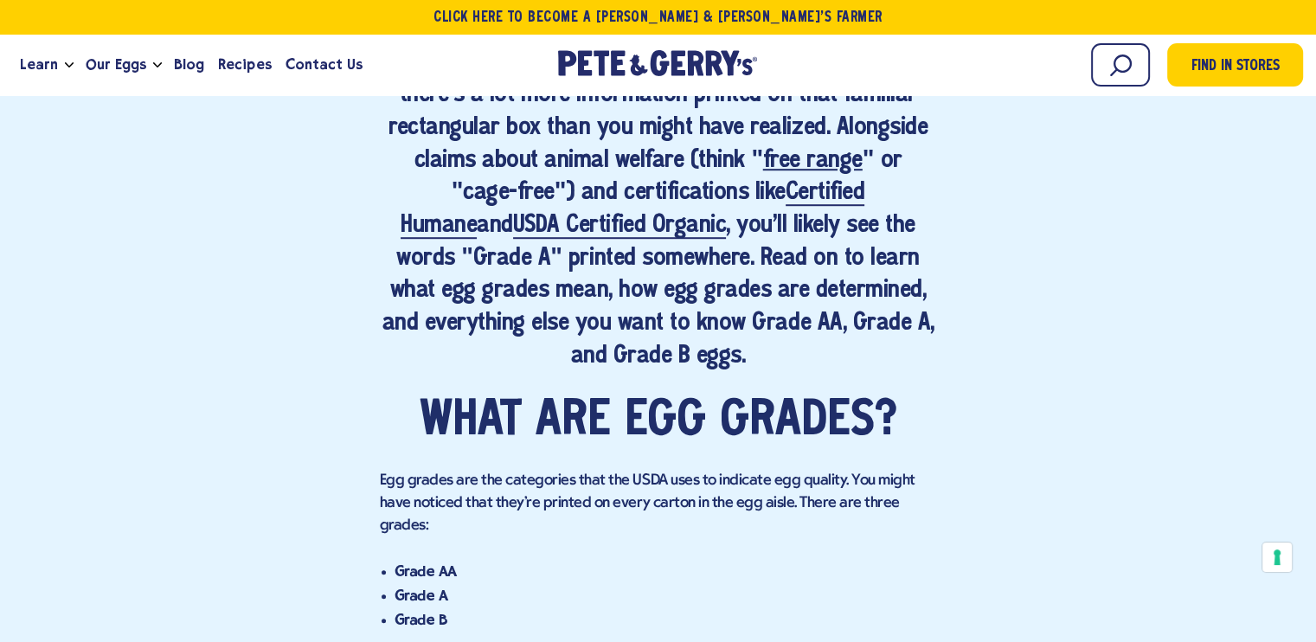 This screenshot has width=1316, height=642. Describe the element at coordinates (189, 64) in the screenshot. I see `span: Blog` at that location.